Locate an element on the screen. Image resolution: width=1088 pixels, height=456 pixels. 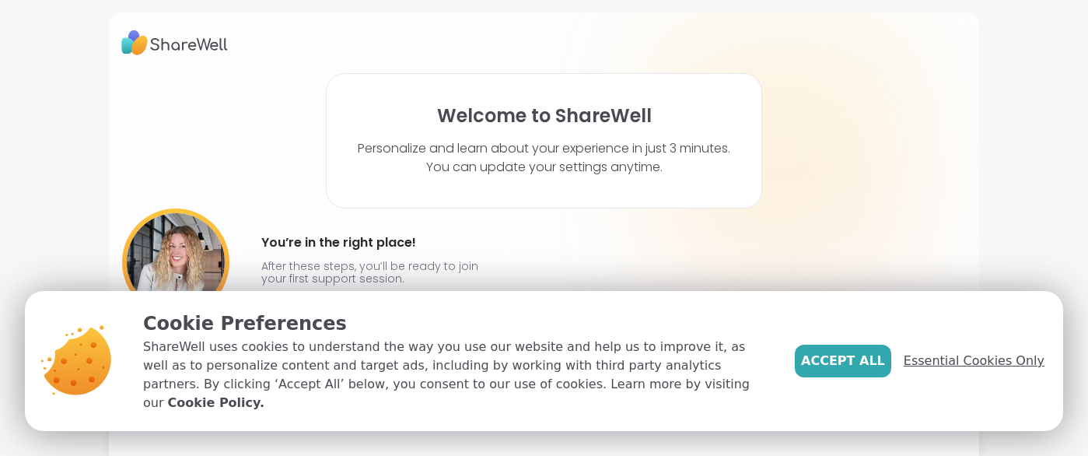
a: Cookie Policy. is located at coordinates (216, 403).